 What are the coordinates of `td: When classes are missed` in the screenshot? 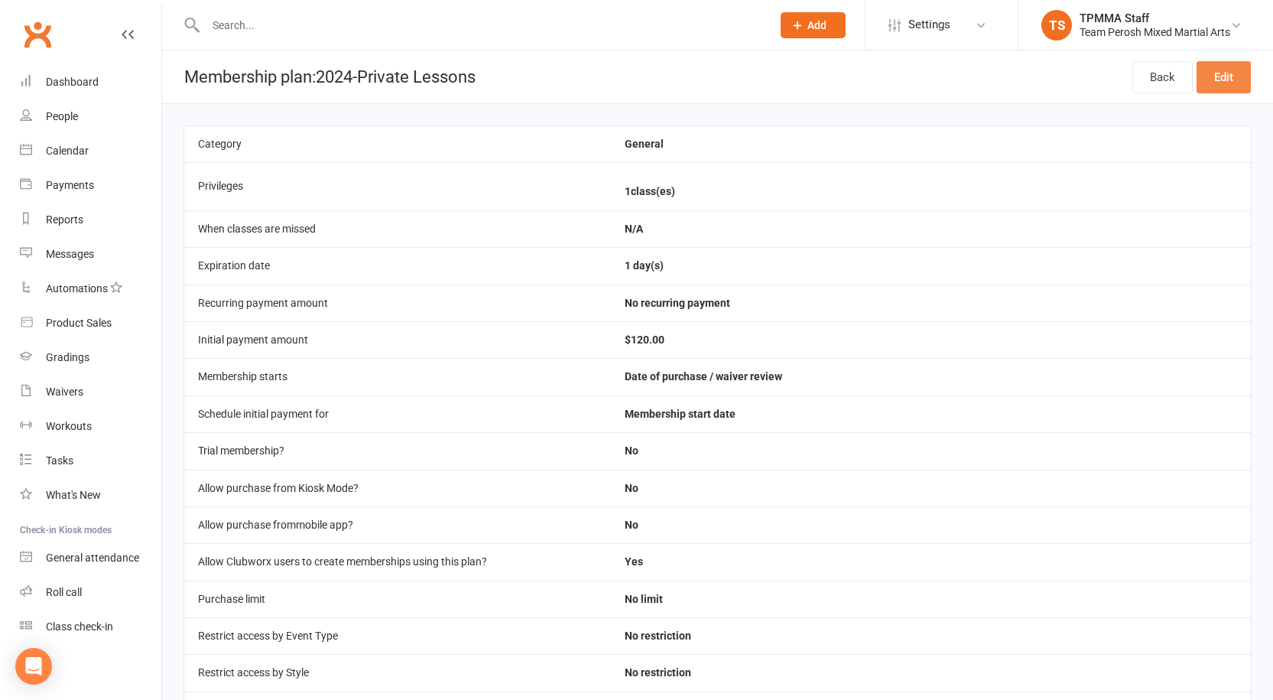 It's located at (398, 229).